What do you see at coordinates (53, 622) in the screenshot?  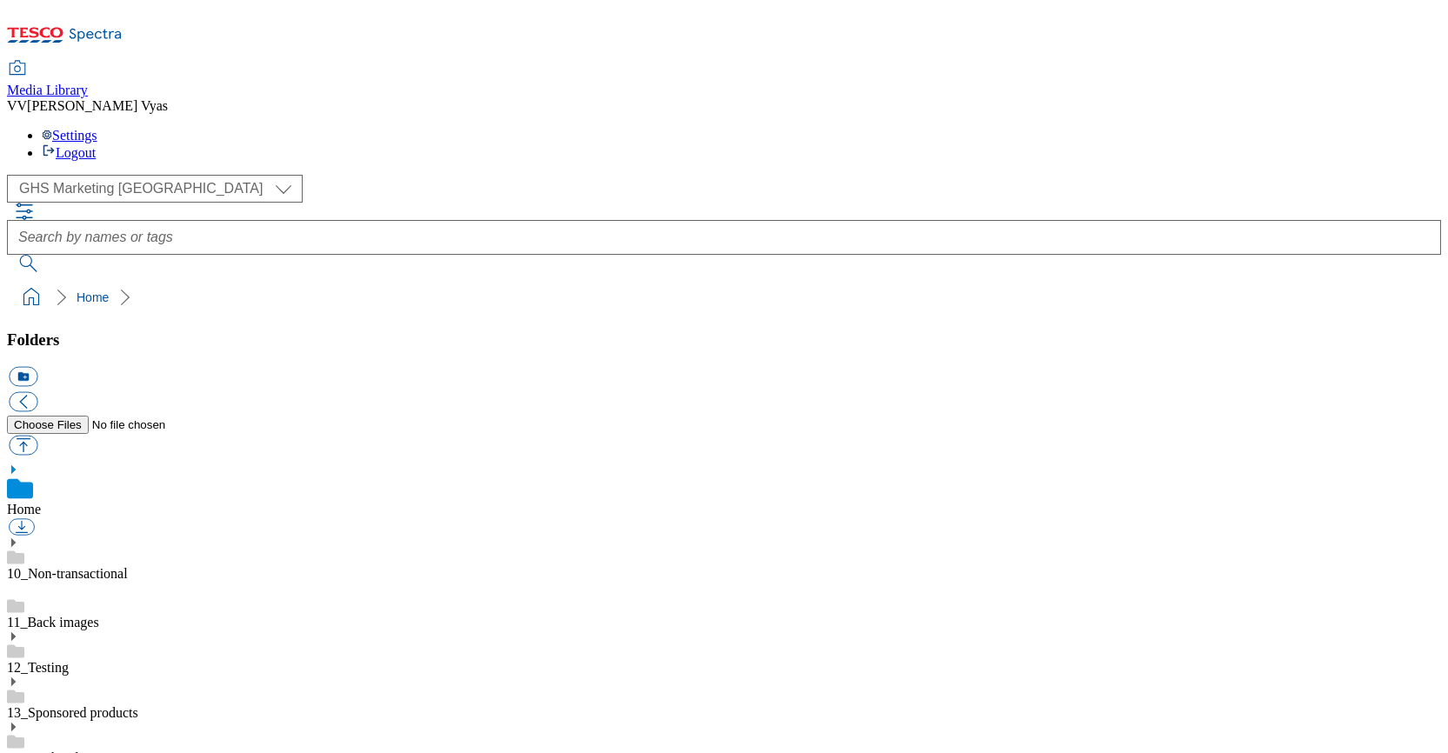 I see `a: 11_Back images` at bounding box center [53, 622].